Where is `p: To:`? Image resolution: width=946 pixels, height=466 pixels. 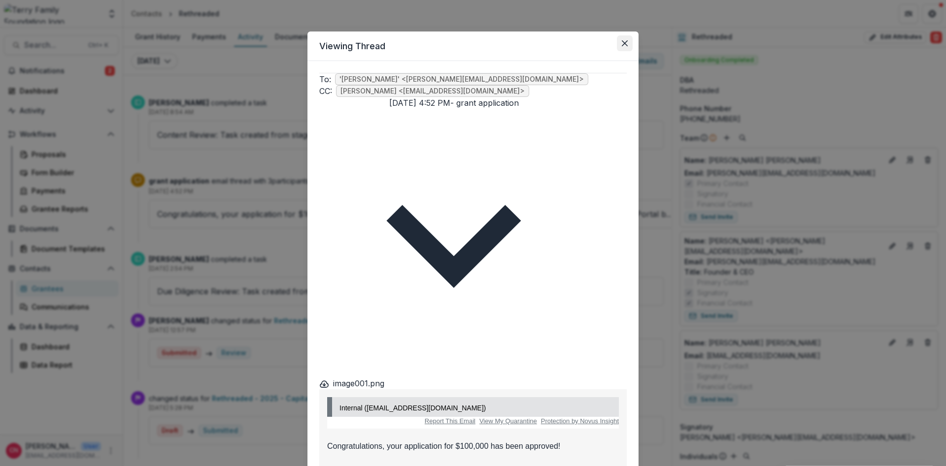
p: To: is located at coordinates (325, 79).